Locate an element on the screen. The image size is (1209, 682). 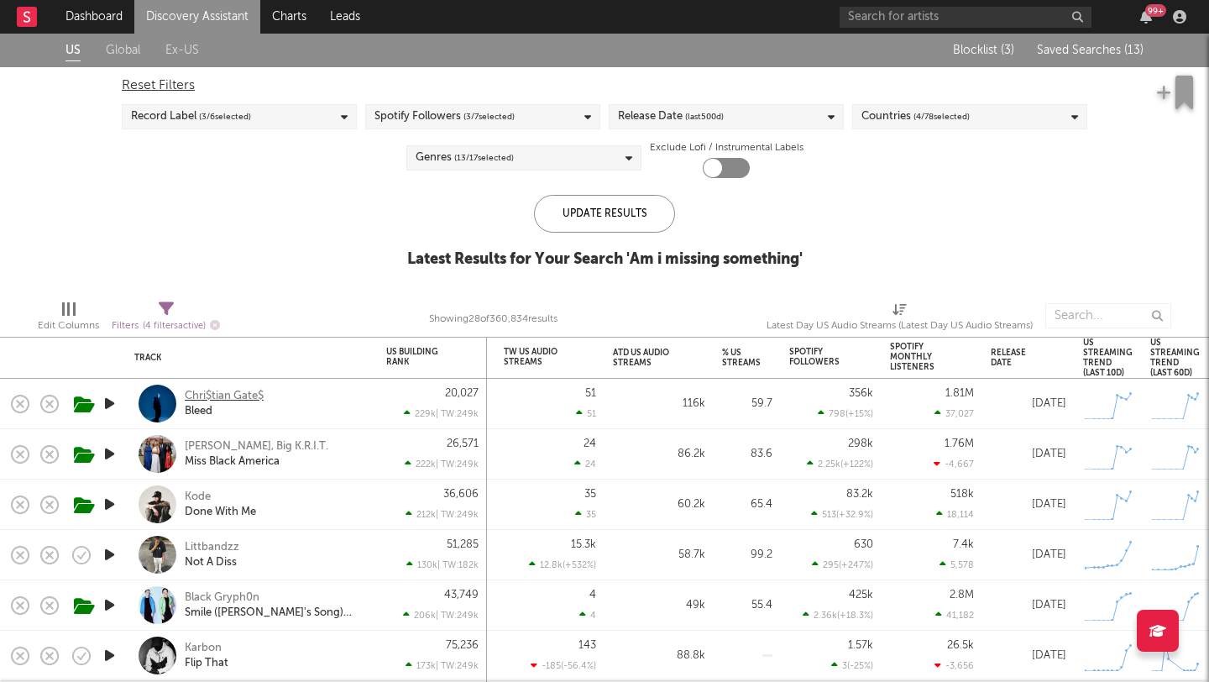
span: ( 4 filters active) is located at coordinates (174, 326).